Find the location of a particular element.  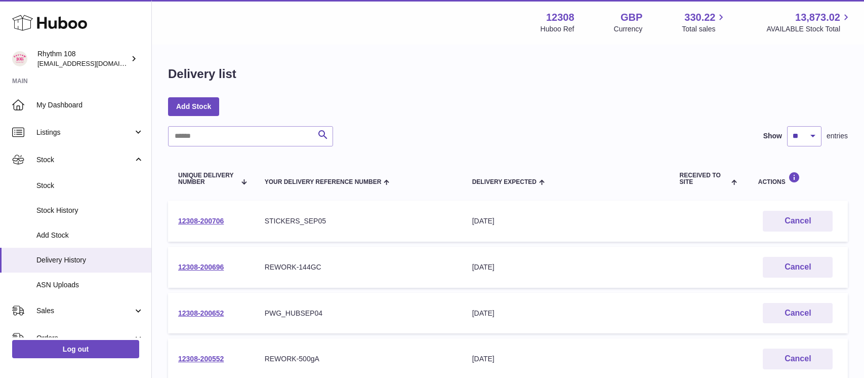

a: Log out is located at coordinates (75, 349).